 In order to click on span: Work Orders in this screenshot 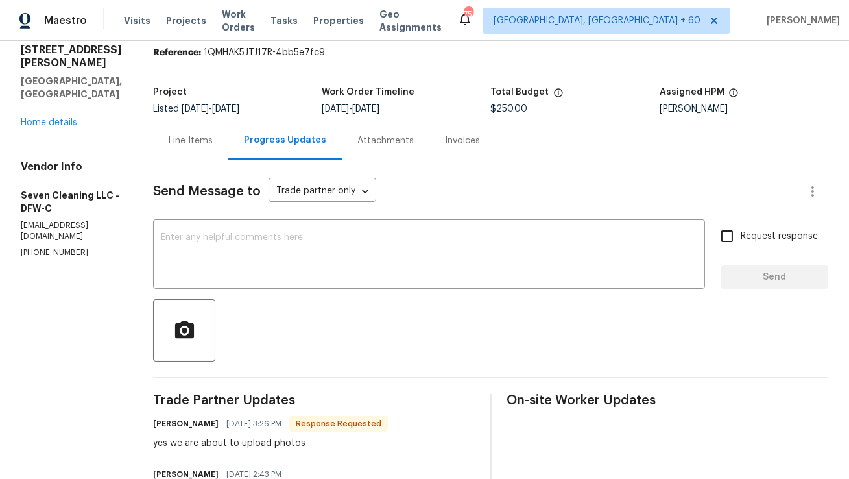, I will do `click(238, 21)`.